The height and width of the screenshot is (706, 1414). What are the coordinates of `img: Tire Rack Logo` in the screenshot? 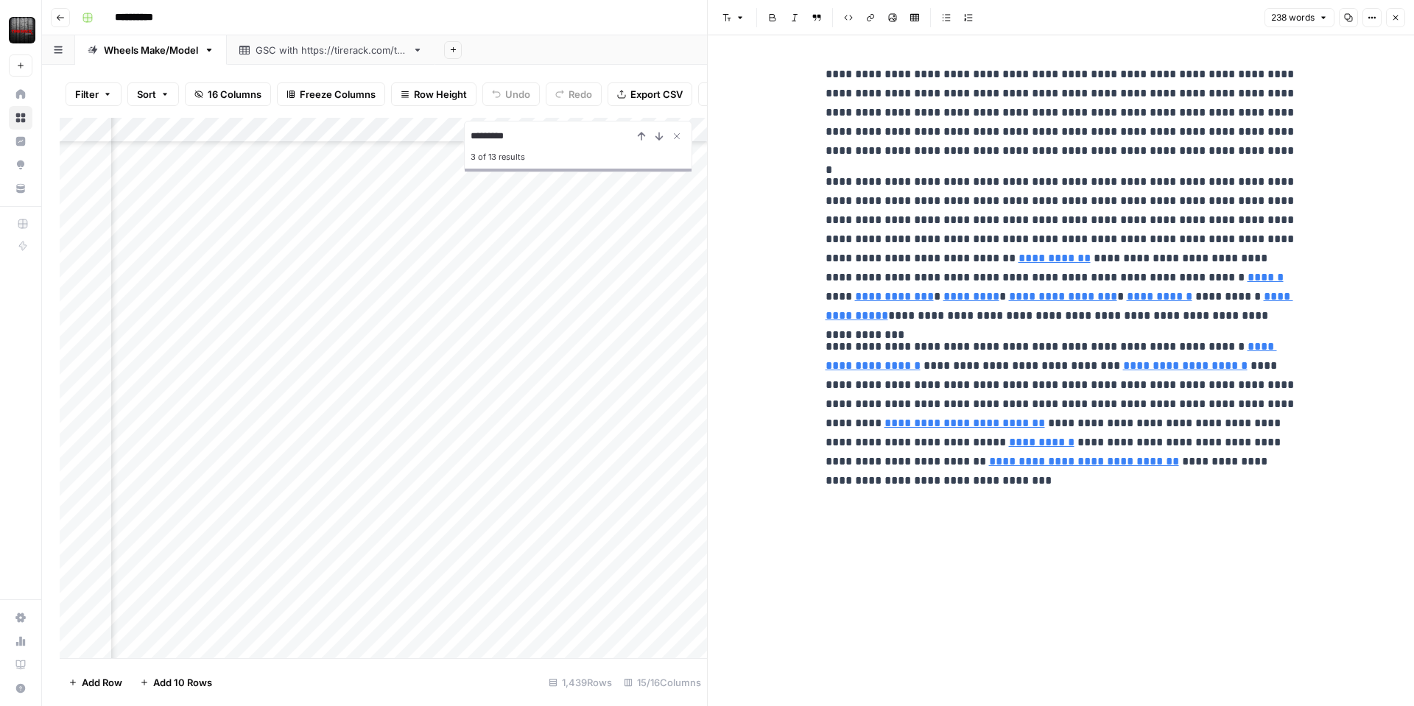 It's located at (22, 30).